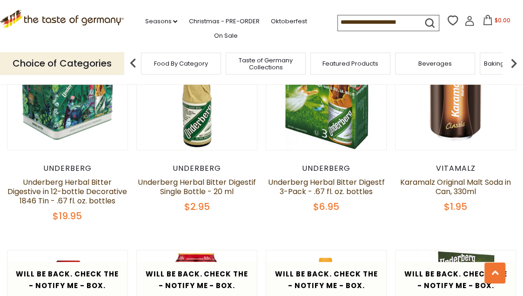  Describe the element at coordinates (435, 63) in the screenshot. I see `span: Beverages` at that location.